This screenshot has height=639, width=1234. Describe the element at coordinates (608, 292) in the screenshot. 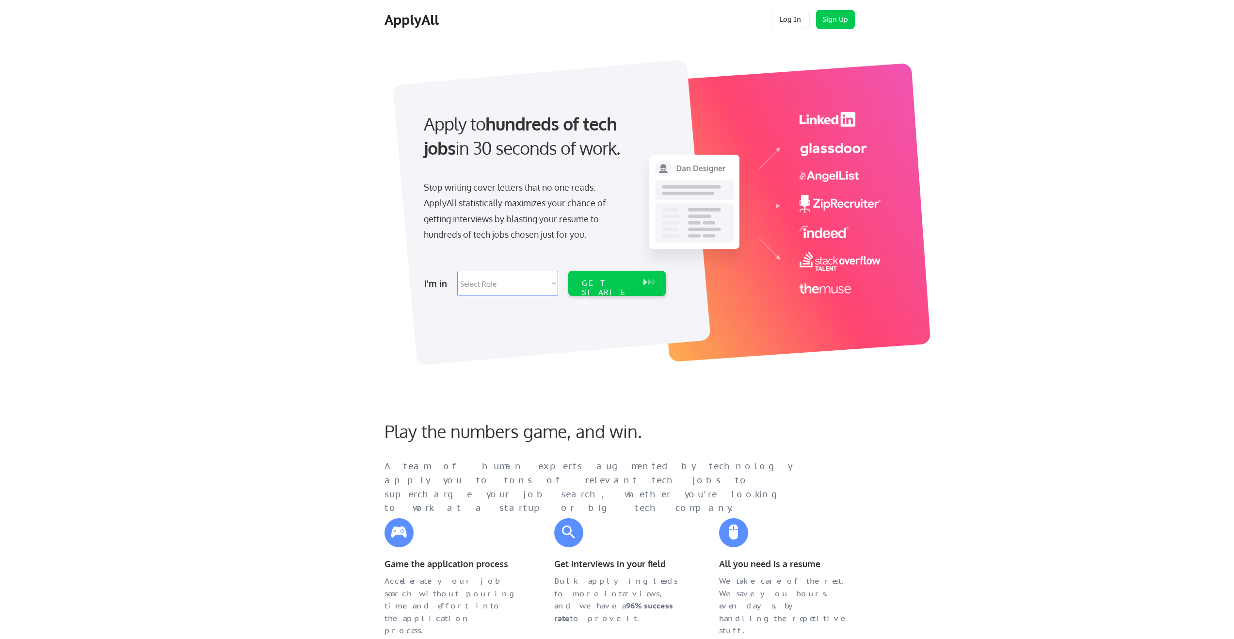

I see `div: GET STARTED` at that location.